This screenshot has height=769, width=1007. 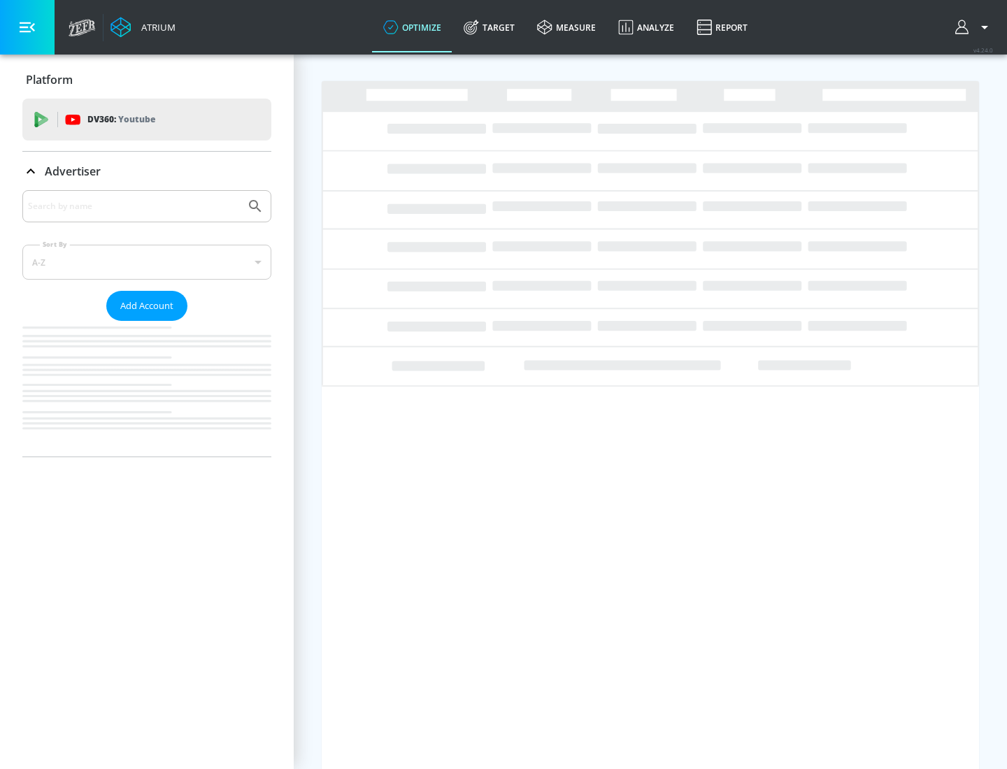 What do you see at coordinates (147, 80) in the screenshot?
I see `div: Platform` at bounding box center [147, 80].